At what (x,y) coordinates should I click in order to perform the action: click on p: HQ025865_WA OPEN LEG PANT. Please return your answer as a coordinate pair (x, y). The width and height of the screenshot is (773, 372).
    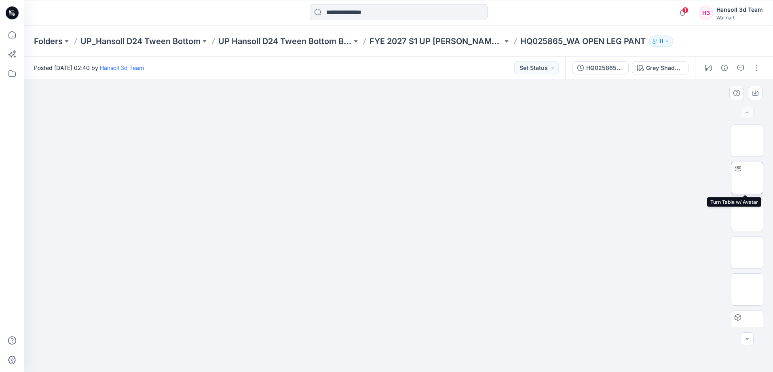
    Looking at the image, I should click on (583, 41).